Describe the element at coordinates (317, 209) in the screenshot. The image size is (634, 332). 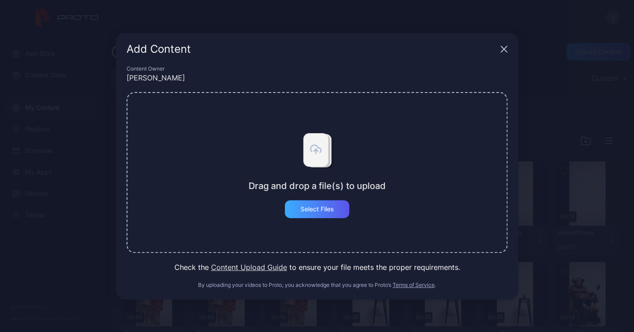
I see `div: Select Files` at that location.